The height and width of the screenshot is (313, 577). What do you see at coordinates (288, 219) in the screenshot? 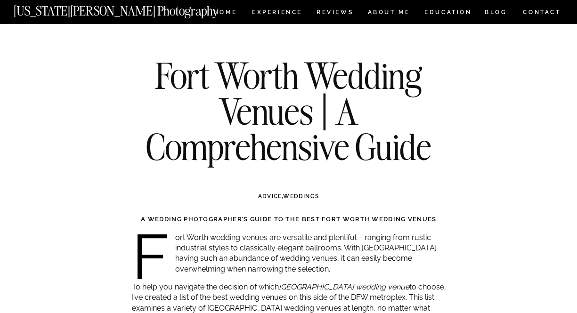
I see `strong: A WEDDING PHOTOGRAPHER’S GUIDE TO THE BEST FORT WORTH WEDDING VENUES` at bounding box center [288, 219].